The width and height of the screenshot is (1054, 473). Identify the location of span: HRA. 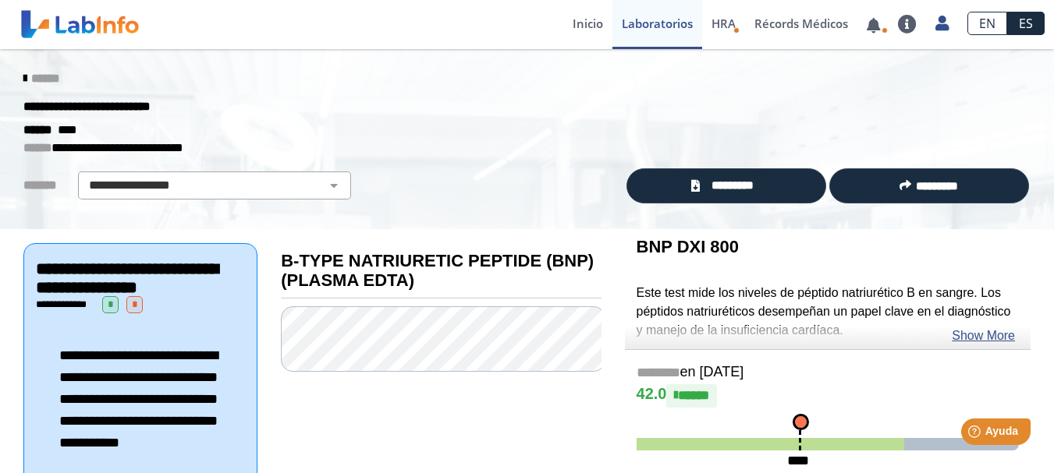
(723, 23).